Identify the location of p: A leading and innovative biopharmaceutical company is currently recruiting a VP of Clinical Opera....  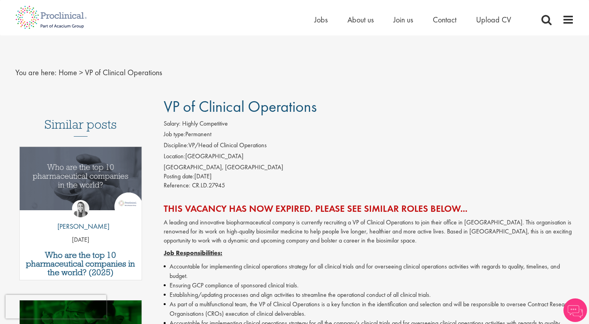
(369, 232).